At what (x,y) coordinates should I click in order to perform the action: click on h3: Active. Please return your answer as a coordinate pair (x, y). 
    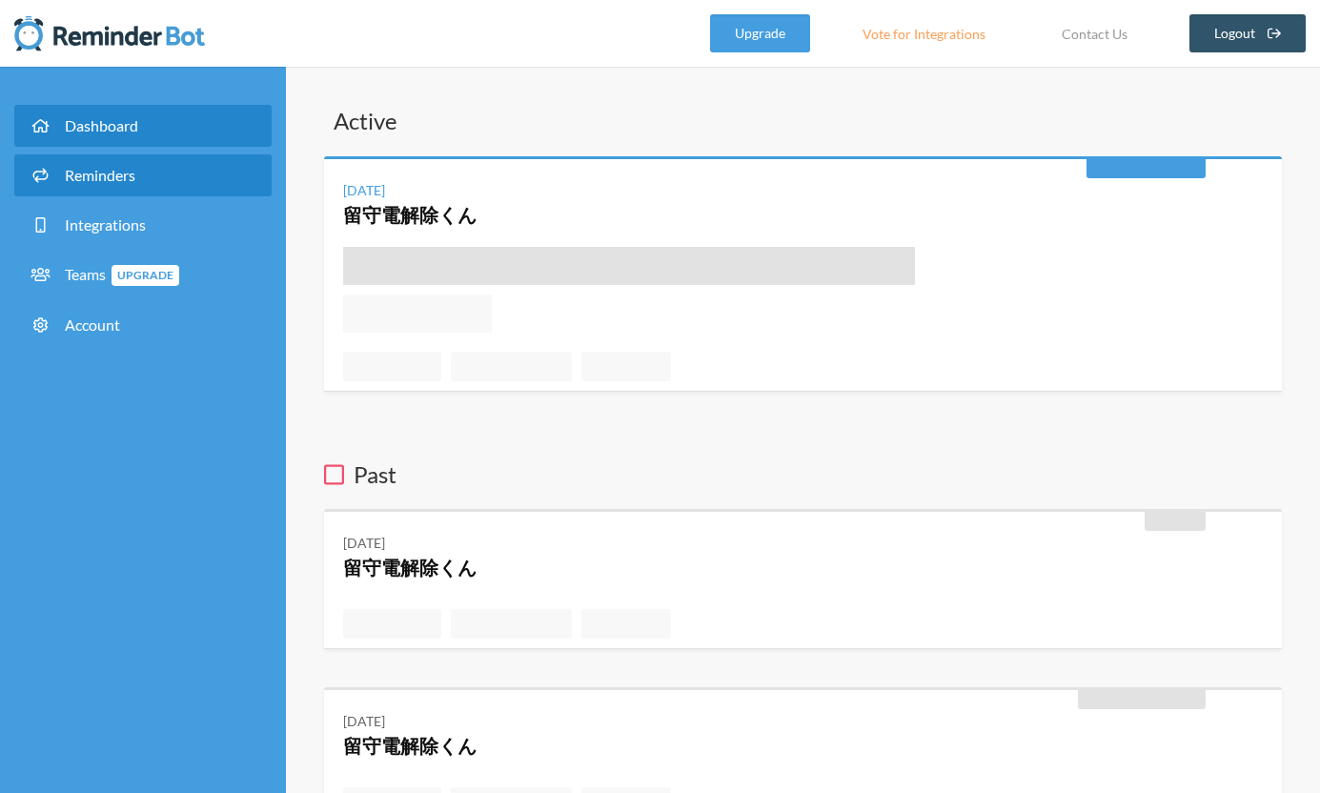
    Looking at the image, I should click on (802, 121).